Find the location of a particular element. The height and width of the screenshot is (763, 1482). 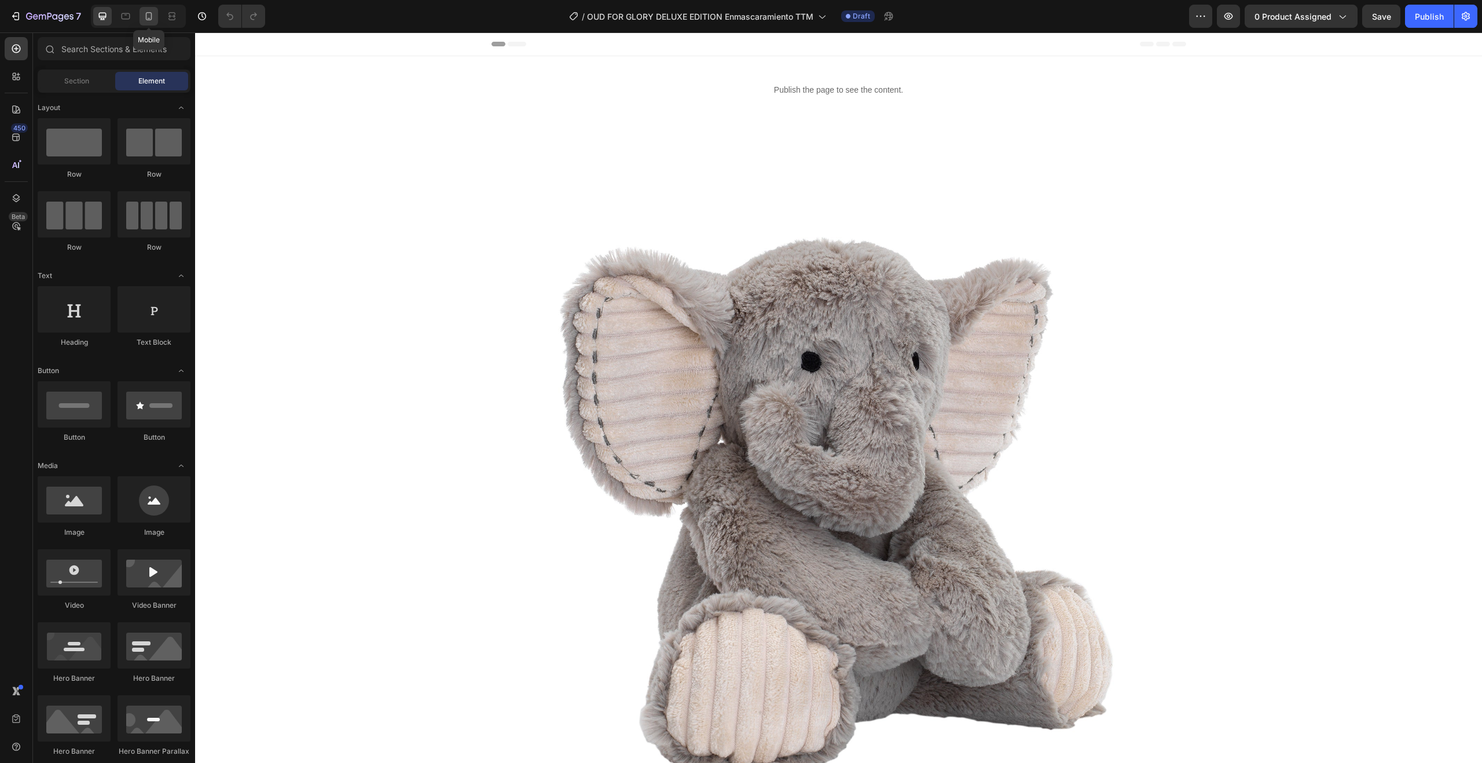

span: Media is located at coordinates (47, 466).